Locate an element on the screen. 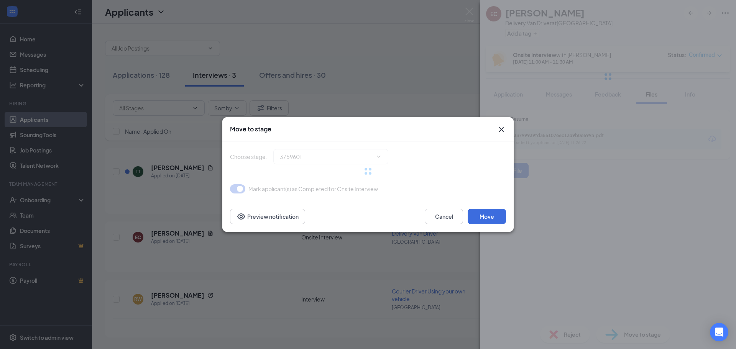 The image size is (736, 349). div: Open Intercom Messenger is located at coordinates (719, 332).